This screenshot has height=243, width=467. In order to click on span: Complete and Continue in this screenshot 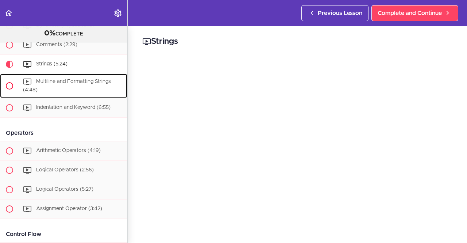, I will do `click(410, 13)`.